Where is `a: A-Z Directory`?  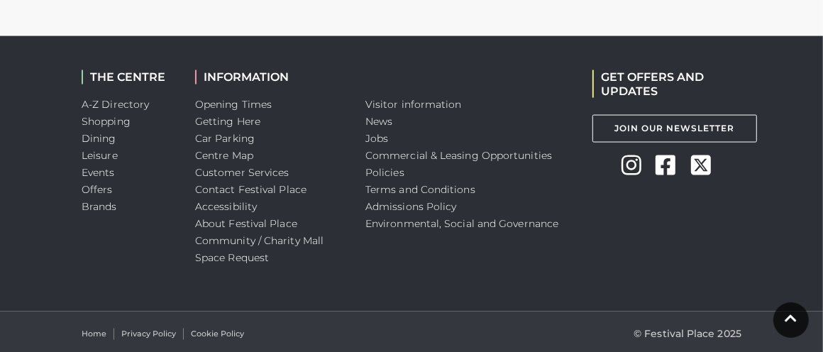
a: A-Z Directory is located at coordinates (115, 104).